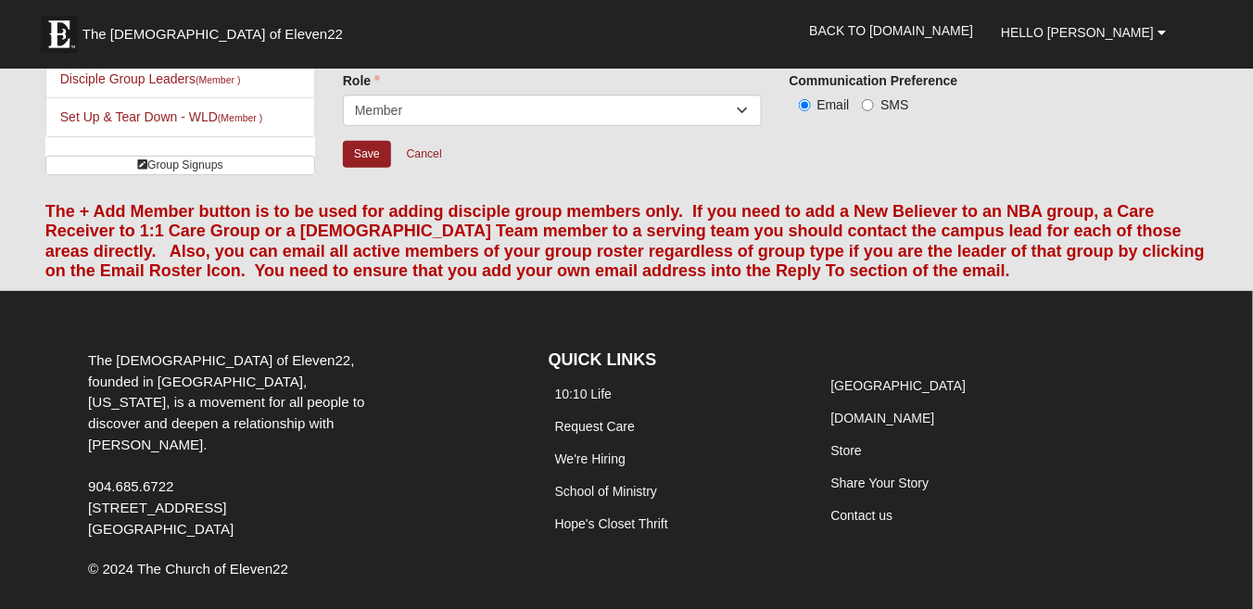 The height and width of the screenshot is (609, 1253). Describe the element at coordinates (424, 154) in the screenshot. I see `a: Cancel` at that location.